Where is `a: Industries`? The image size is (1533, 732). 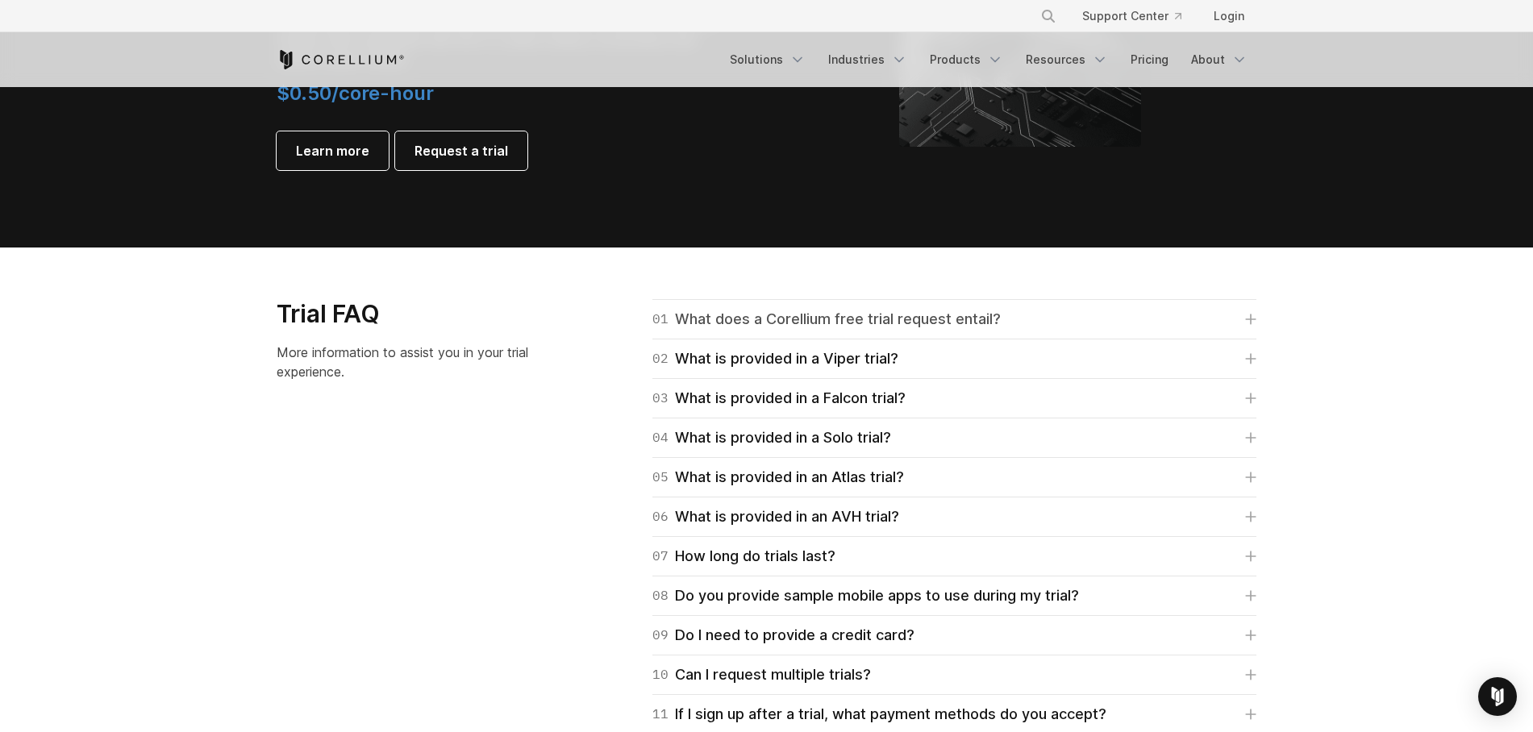 a: Industries is located at coordinates (868, 60).